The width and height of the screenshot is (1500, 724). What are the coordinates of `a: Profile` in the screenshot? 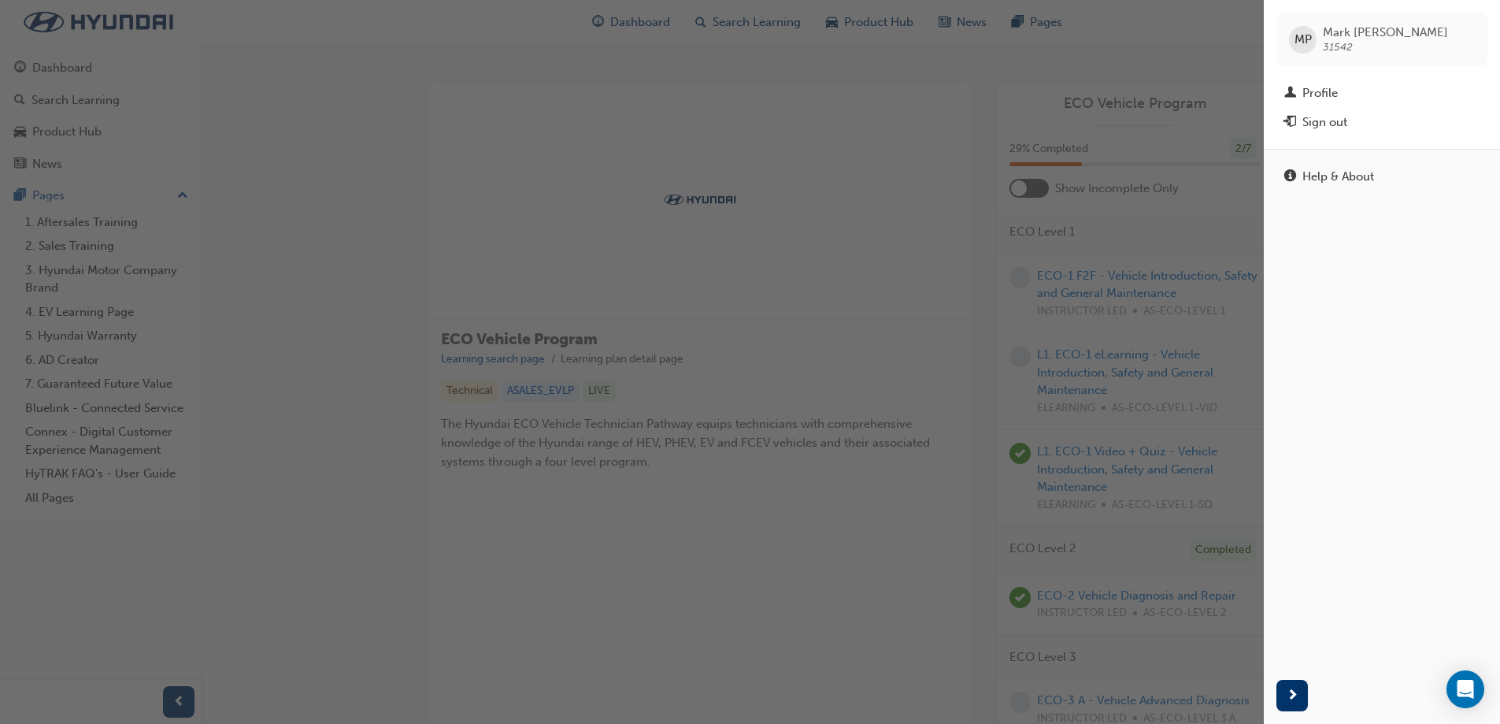 It's located at (1382, 93).